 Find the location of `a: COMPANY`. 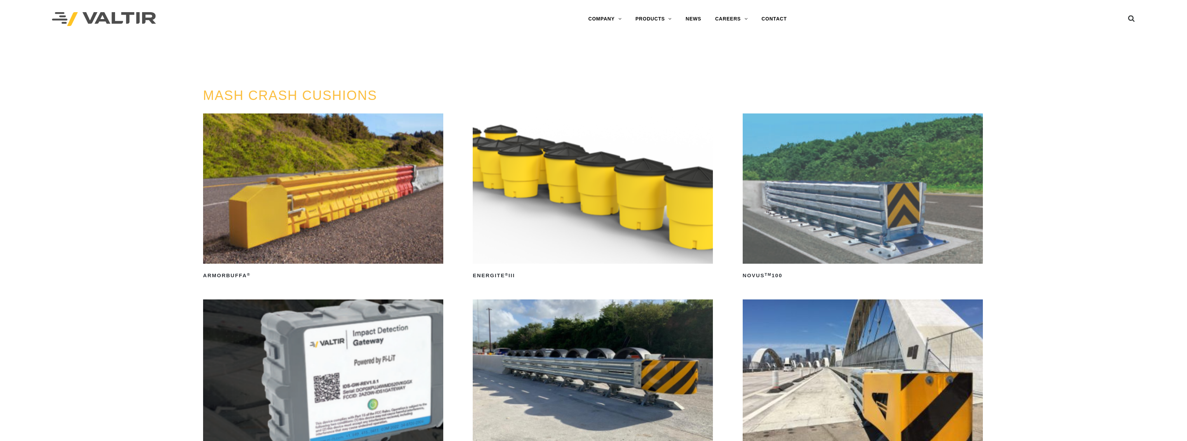

a: COMPANY is located at coordinates (605, 19).